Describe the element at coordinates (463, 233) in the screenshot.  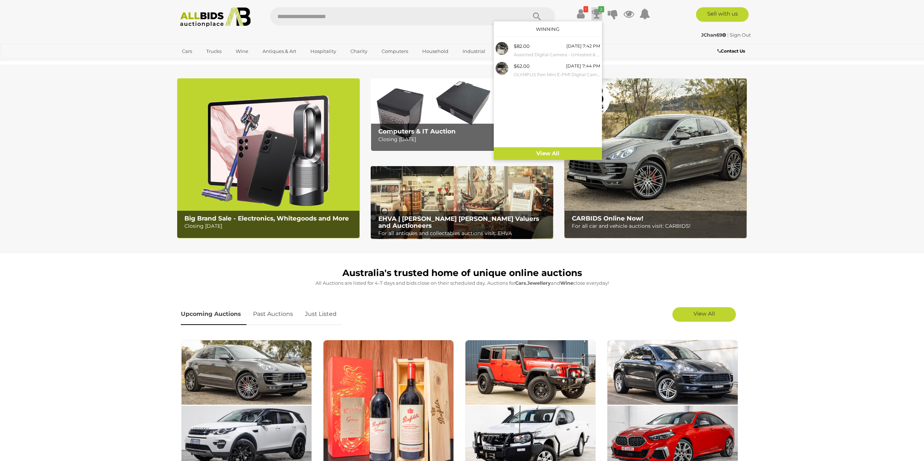
I see `p: For all antiques and collectables auctions visit: EHVA` at that location.